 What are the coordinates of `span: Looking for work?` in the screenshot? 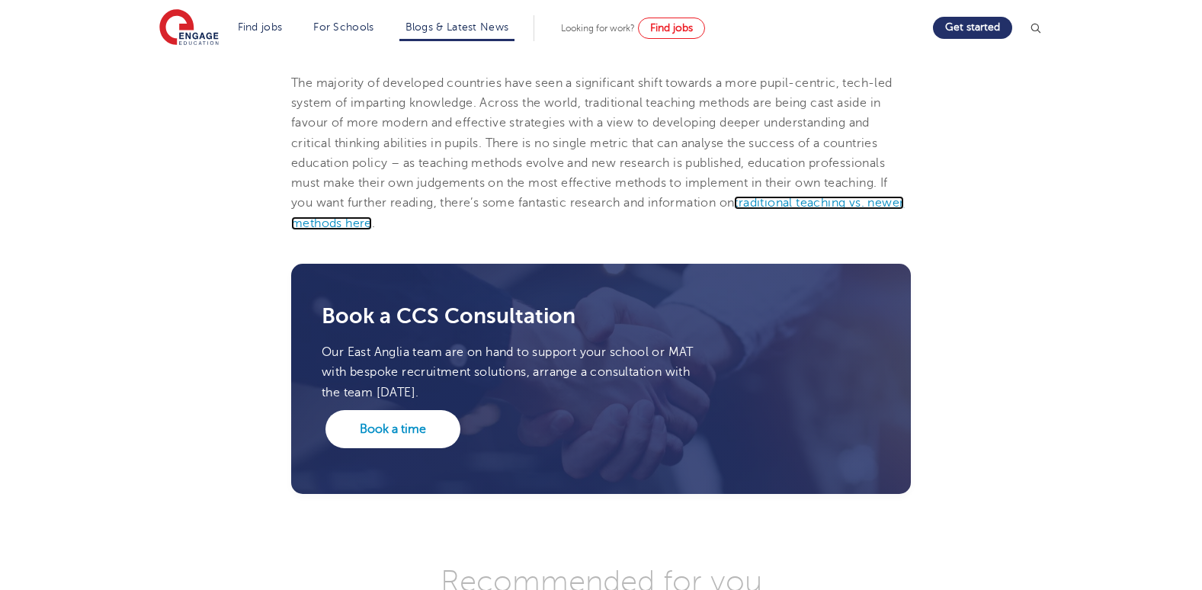 It's located at (598, 28).